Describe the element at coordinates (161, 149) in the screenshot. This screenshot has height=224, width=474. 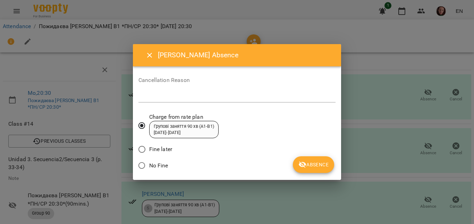
I see `span: Fine later` at that location.